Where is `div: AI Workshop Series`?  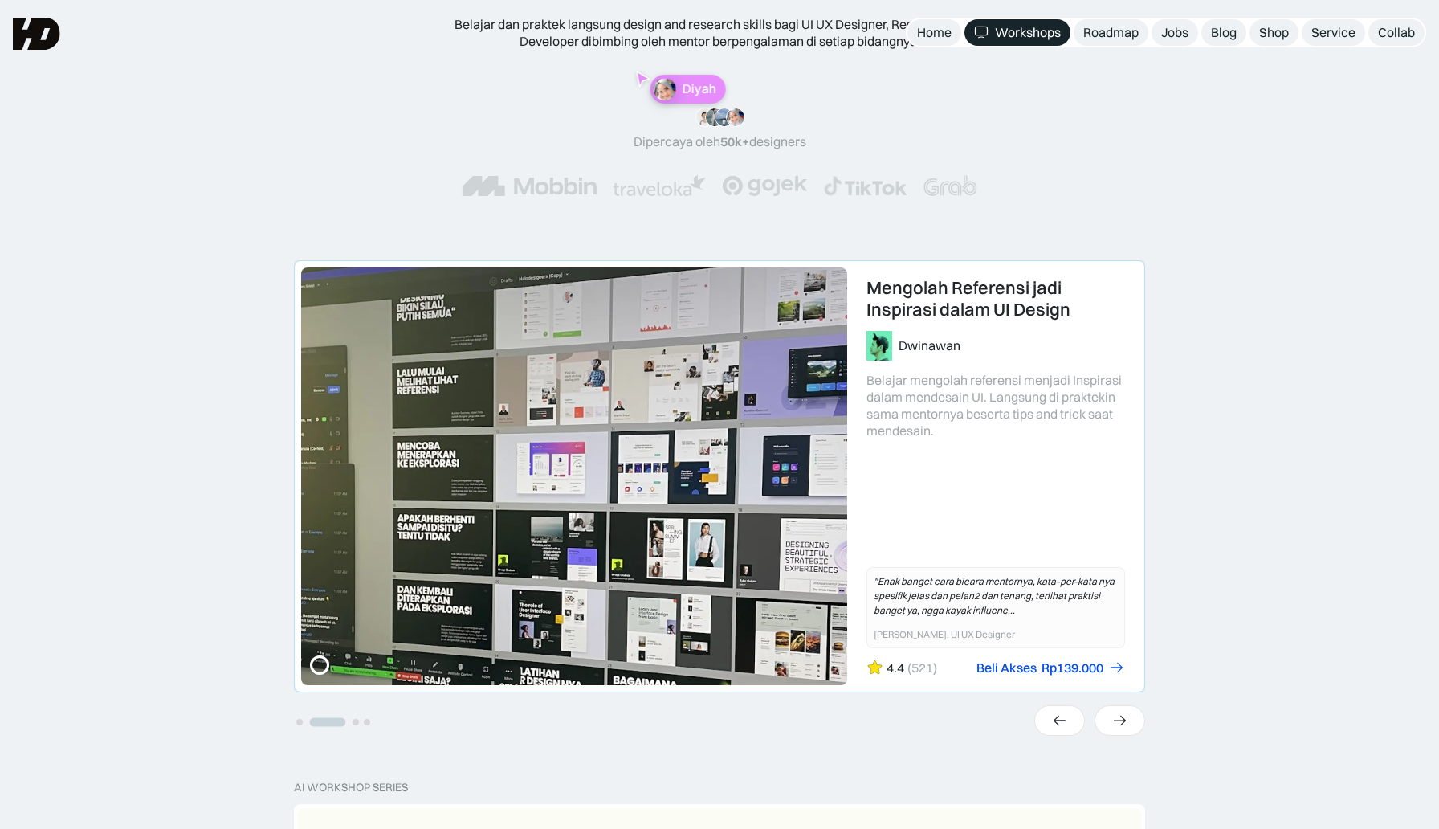 div: AI Workshop Series is located at coordinates (351, 787).